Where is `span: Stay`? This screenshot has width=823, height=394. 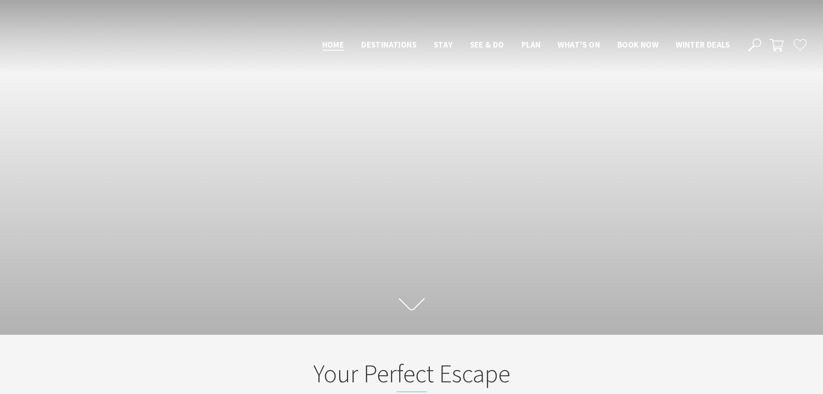
span: Stay is located at coordinates (443, 45).